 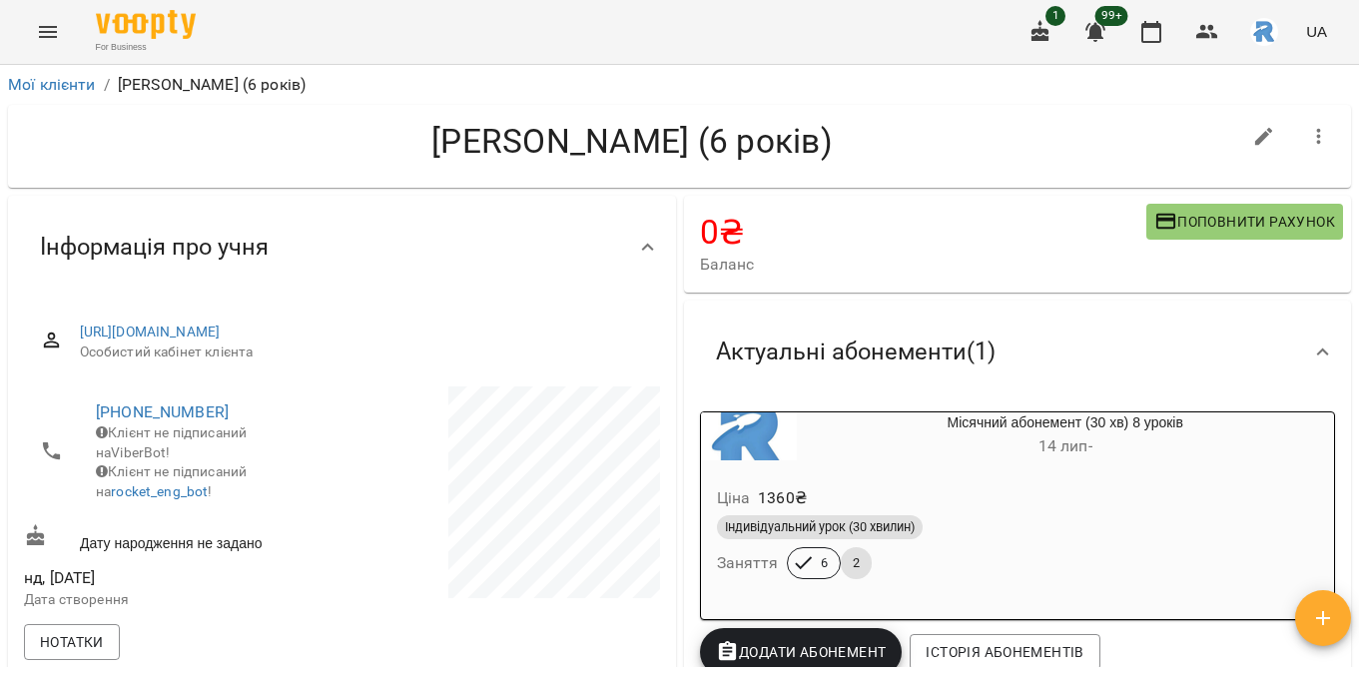 What do you see at coordinates (181, 538) in the screenshot?
I see `div: Дату народження не задано` at bounding box center [181, 538].